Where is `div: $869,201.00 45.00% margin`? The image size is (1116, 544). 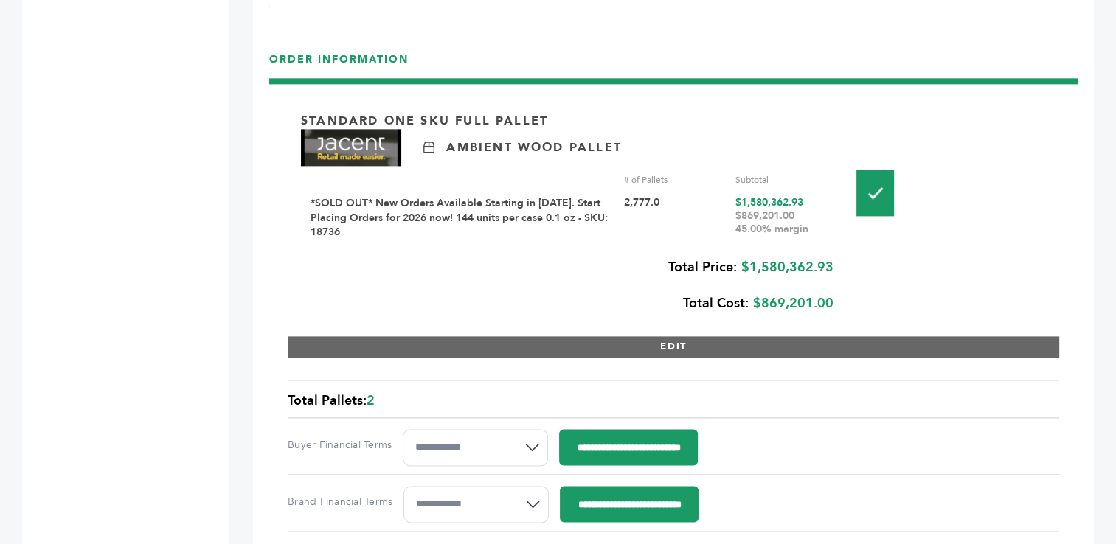
div: $869,201.00 45.00% margin is located at coordinates (785, 223).